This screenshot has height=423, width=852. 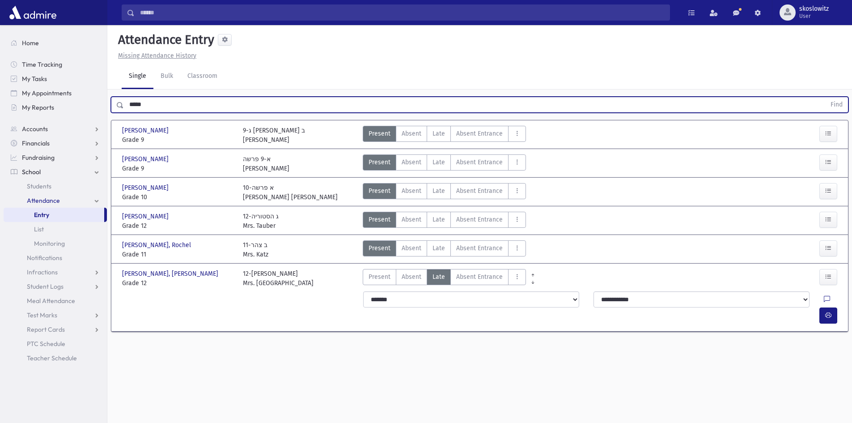 What do you see at coordinates (402, 13) in the screenshot?
I see `input: Search` at bounding box center [402, 13].